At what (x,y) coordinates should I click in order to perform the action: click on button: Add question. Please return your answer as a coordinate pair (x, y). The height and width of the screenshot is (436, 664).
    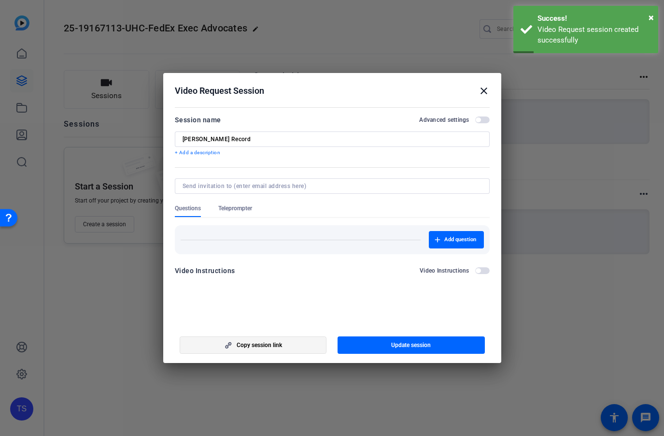
    Looking at the image, I should click on (456, 240).